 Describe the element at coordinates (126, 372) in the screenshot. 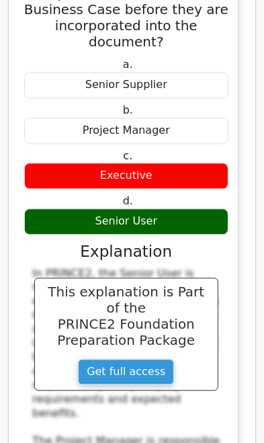

I see `a: Get full access` at that location.